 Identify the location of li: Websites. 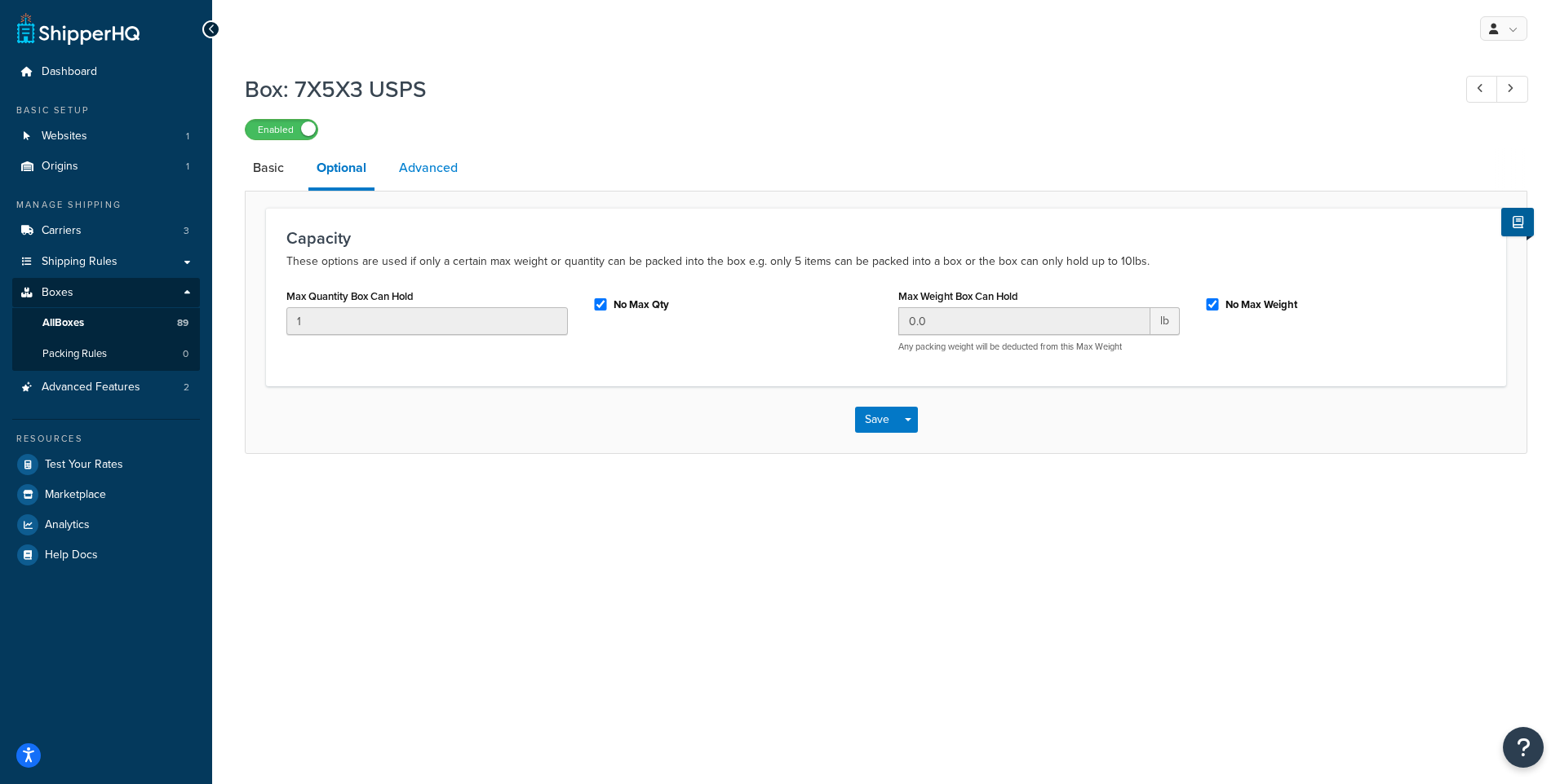
(106, 136).